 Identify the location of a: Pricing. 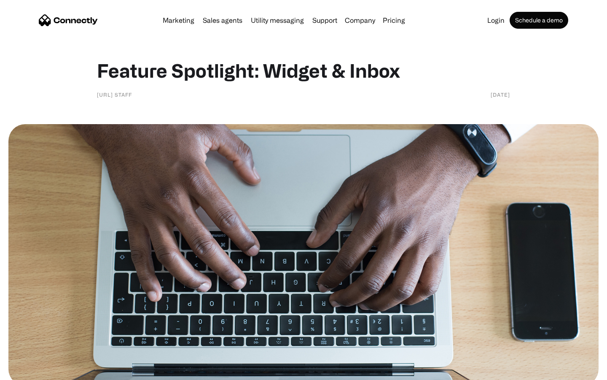
(394, 20).